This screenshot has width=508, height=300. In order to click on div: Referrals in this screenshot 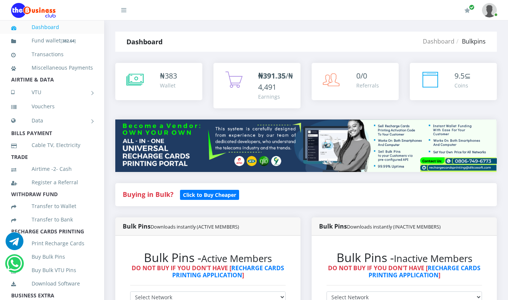, I will do `click(368, 85)`.